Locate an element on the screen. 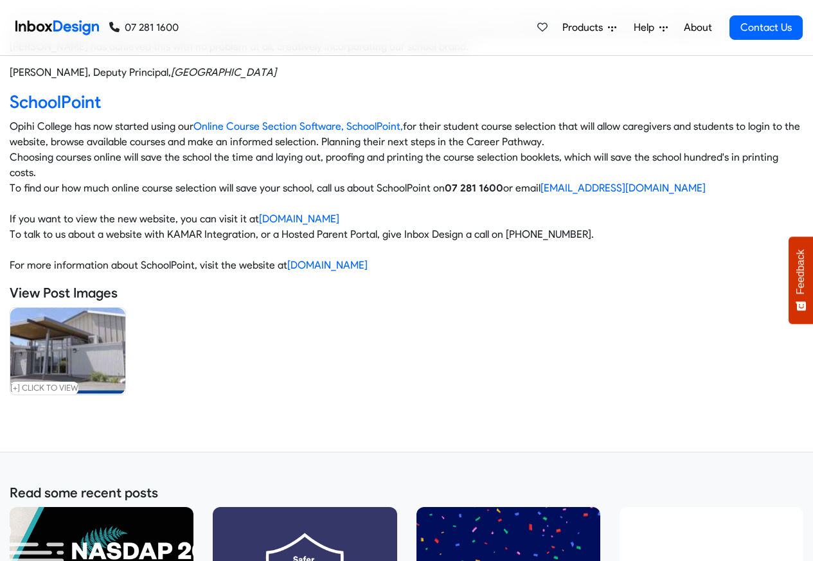  a: Opihi College Thumb [+] click to view is located at coordinates (67, 351).